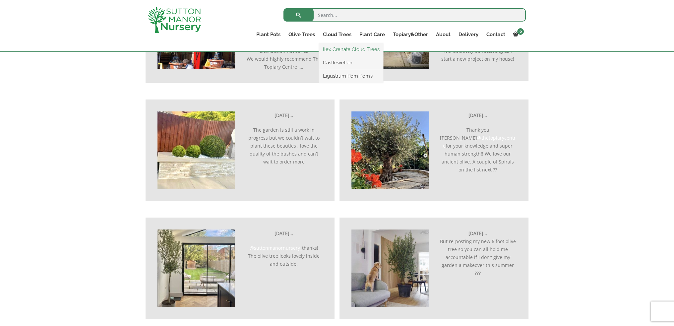 The image size is (674, 326). What do you see at coordinates (495, 34) in the screenshot?
I see `a: Contact` at bounding box center [495, 34].